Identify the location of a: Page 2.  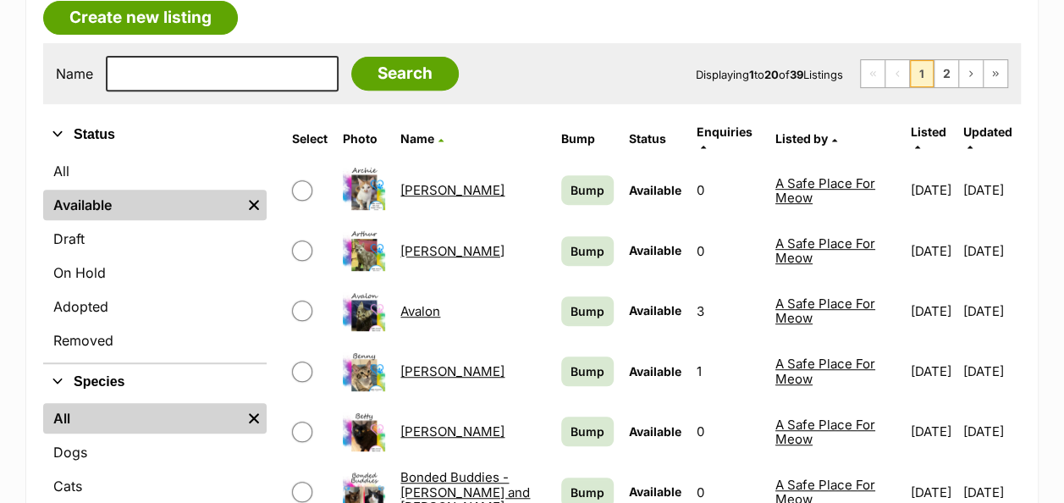
(947, 74).